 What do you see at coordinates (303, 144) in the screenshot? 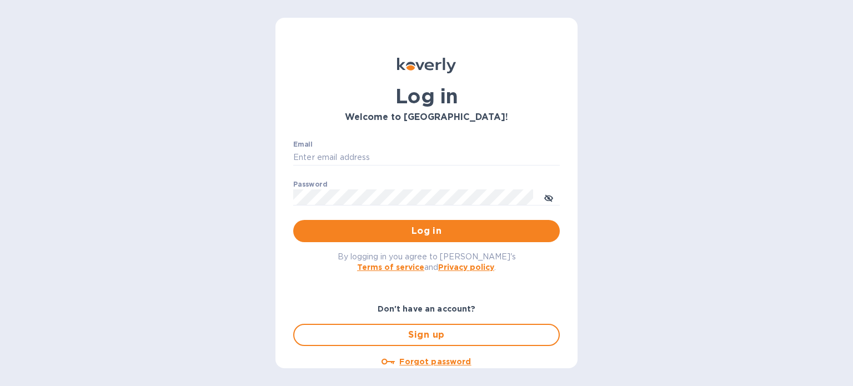
I see `label: Email` at bounding box center [303, 144].